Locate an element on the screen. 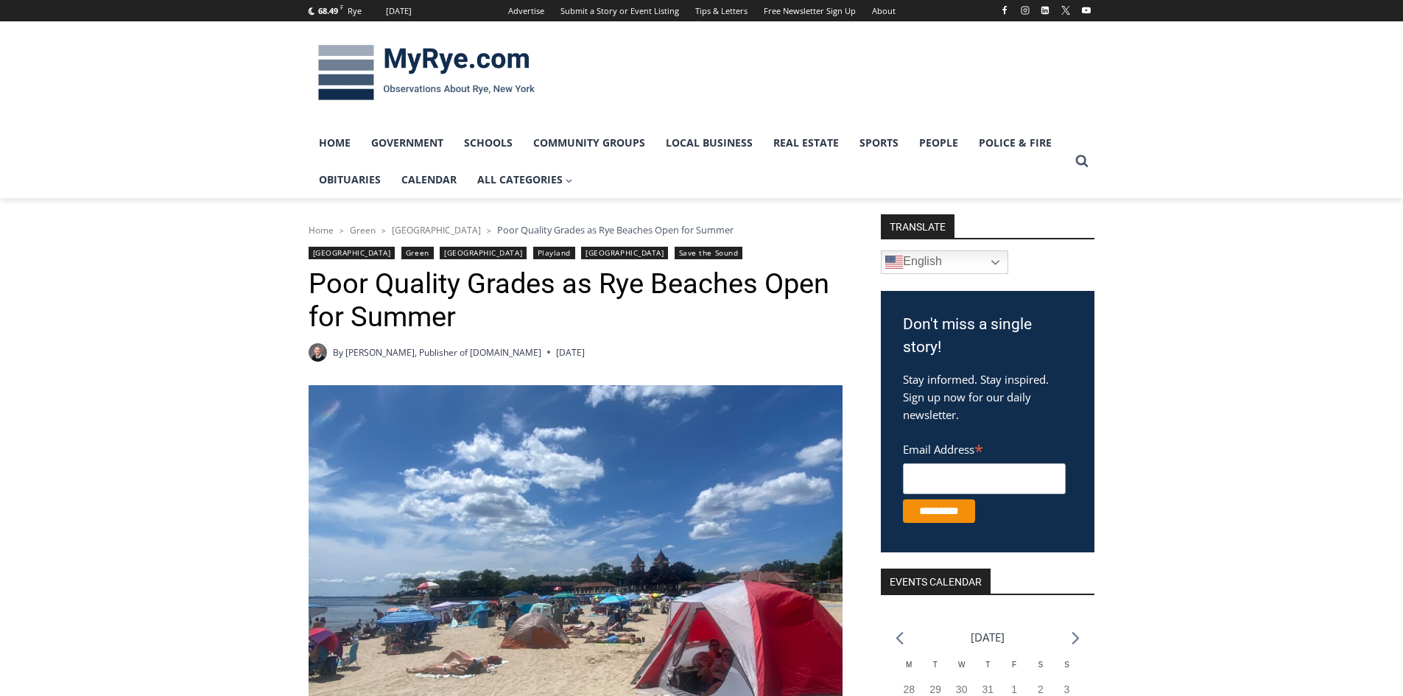  span: W is located at coordinates (961, 664).